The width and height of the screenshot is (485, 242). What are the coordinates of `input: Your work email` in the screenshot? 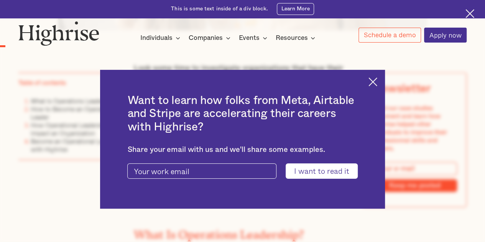 It's located at (202, 171).